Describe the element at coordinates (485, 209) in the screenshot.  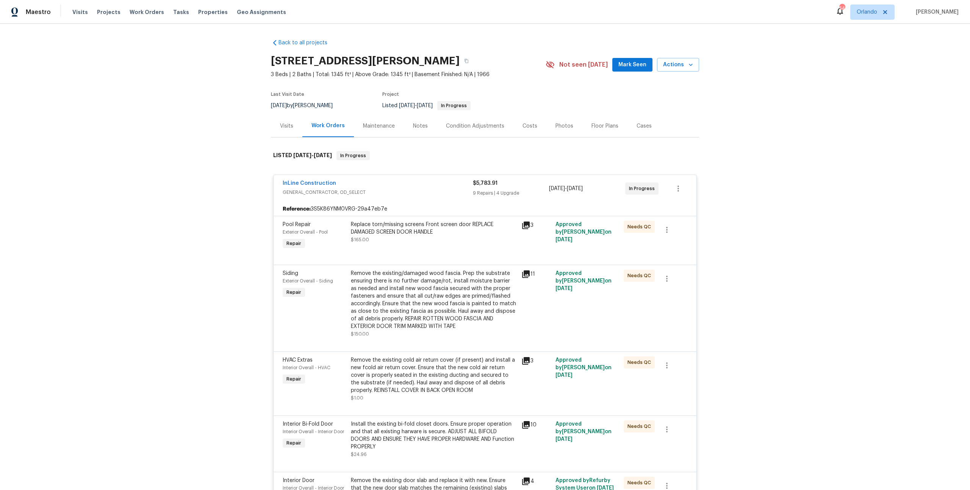
I see `div: 3S5K86YNM0VRG-29a47eb7e` at that location.